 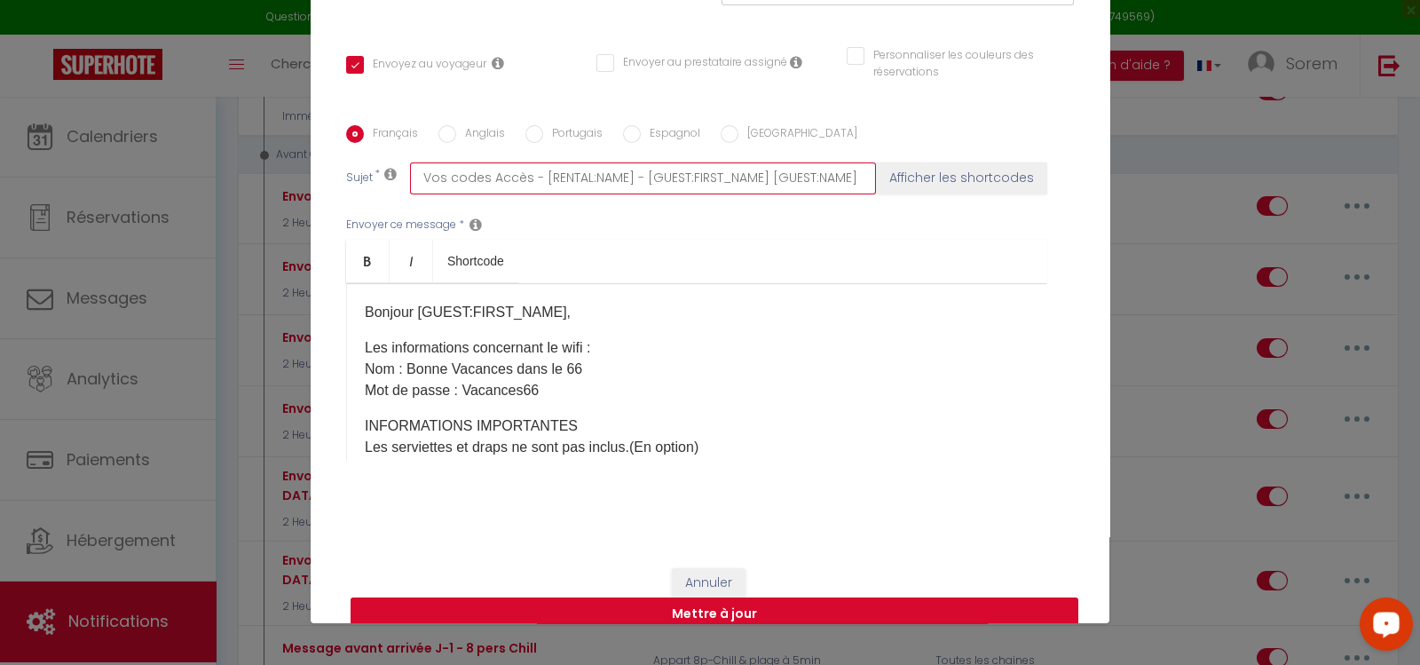 I want to click on a: Shortcode, so click(x=476, y=261).